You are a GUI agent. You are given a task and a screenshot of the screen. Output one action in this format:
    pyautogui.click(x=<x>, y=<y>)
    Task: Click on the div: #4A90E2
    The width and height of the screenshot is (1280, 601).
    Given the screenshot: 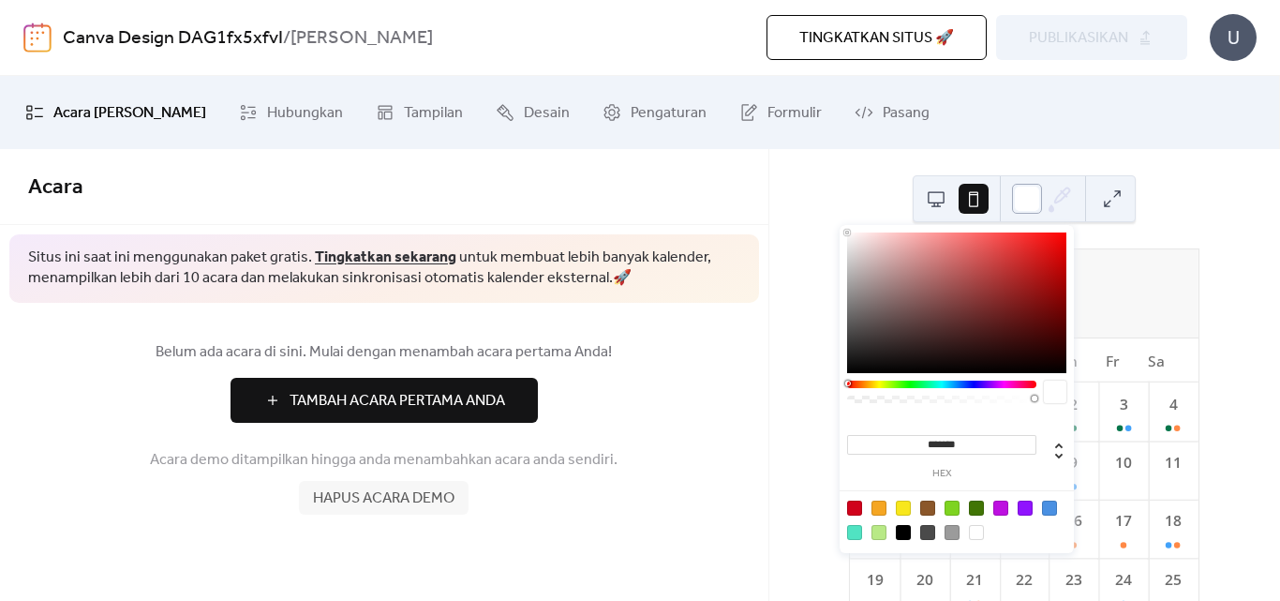 What is the action you would take?
    pyautogui.click(x=1049, y=508)
    